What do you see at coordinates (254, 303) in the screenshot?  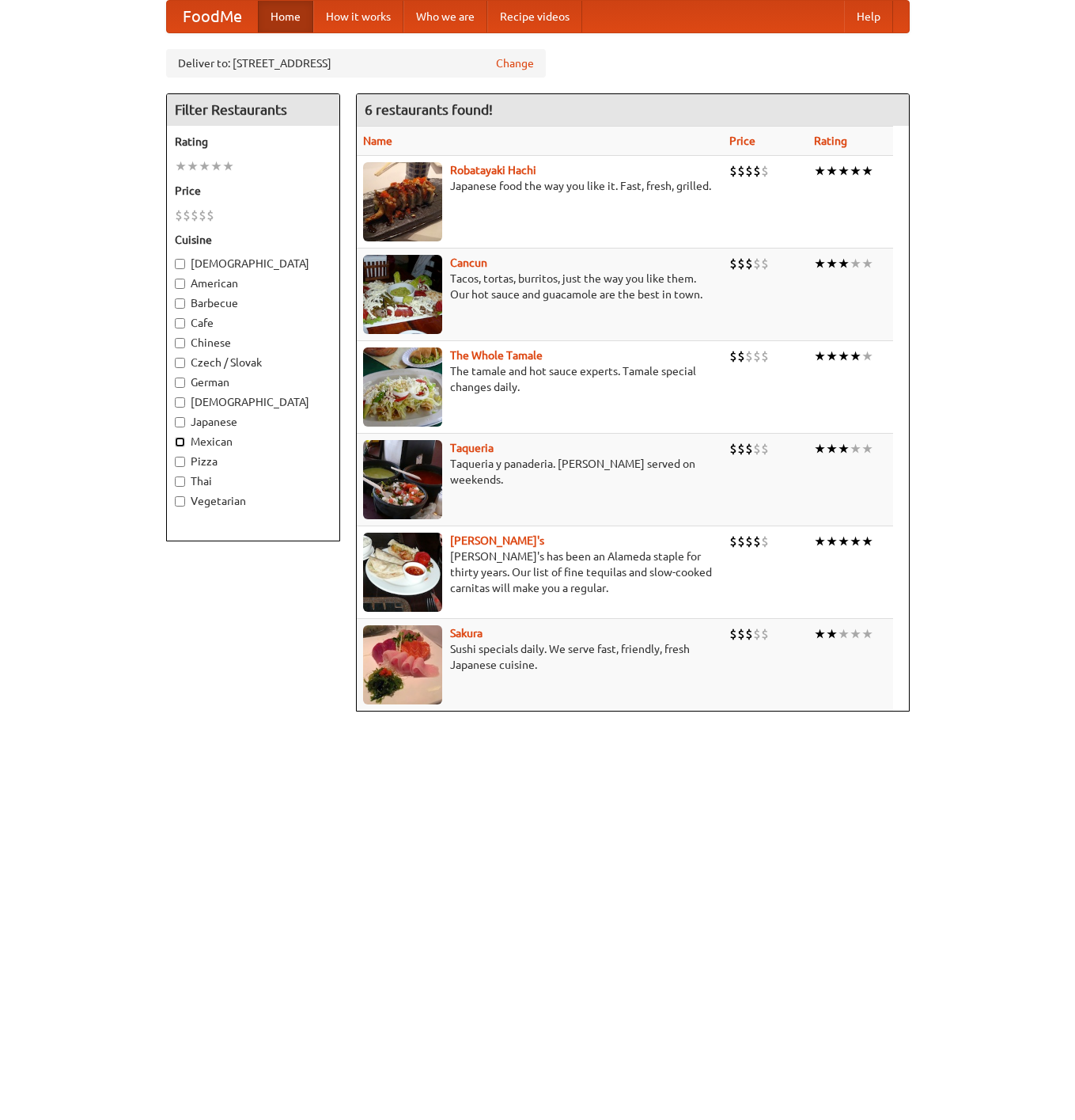 I see `label: Barbecue` at bounding box center [254, 303].